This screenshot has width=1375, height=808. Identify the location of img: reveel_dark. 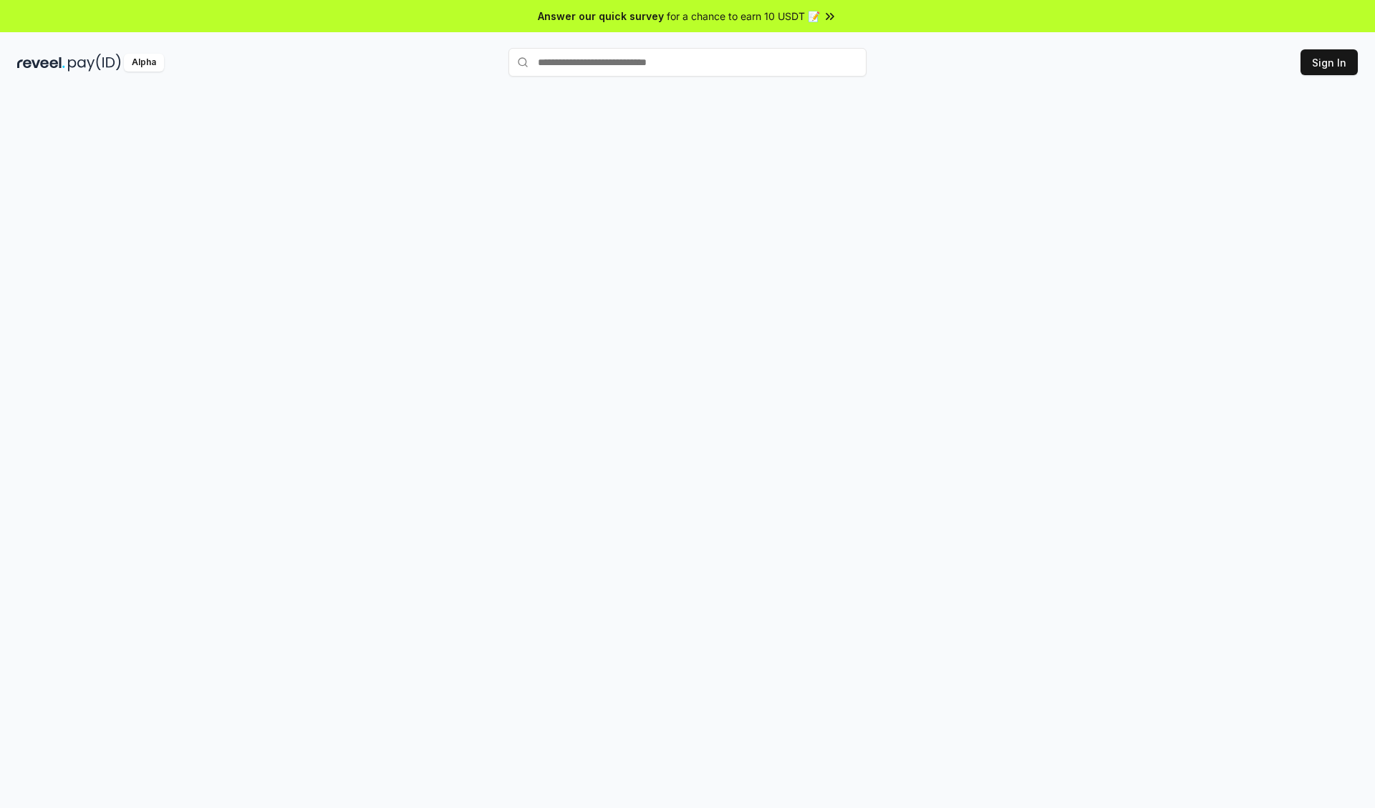
(41, 62).